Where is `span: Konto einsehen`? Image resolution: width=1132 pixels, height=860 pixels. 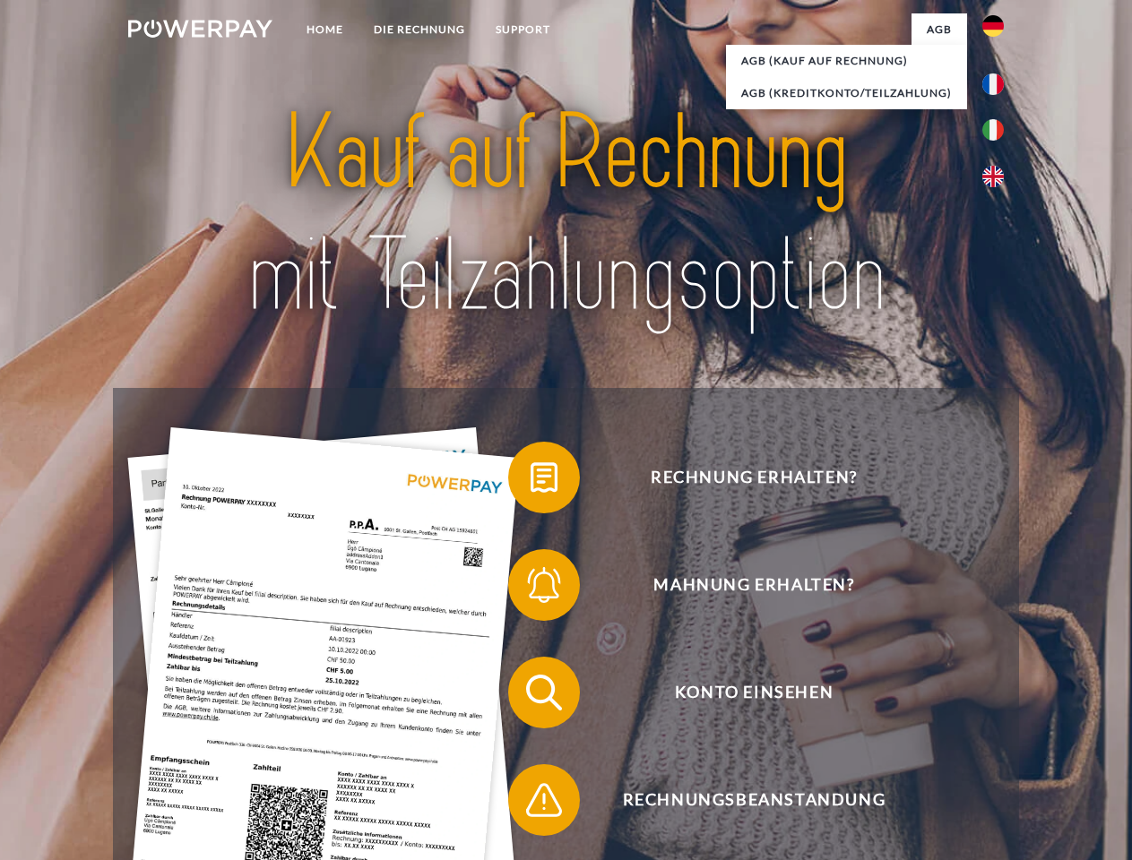
span: Konto einsehen is located at coordinates (754, 693).